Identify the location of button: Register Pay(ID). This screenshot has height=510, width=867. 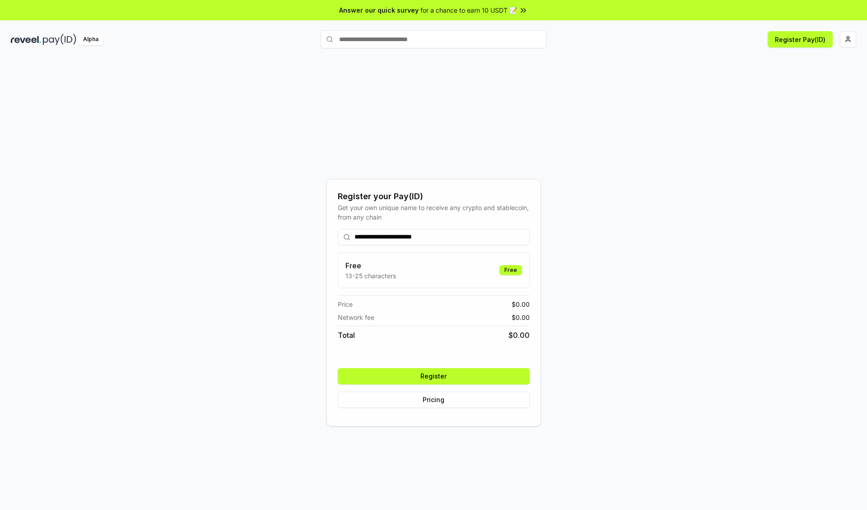
(800, 39).